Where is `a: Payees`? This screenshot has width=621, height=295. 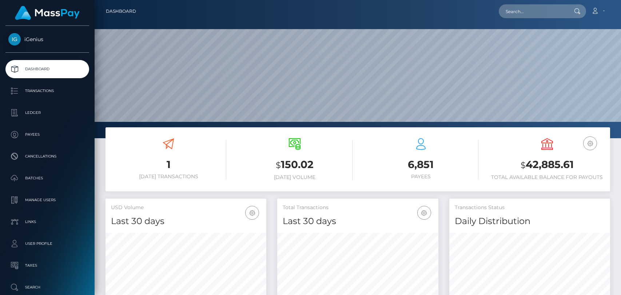
a: Payees is located at coordinates (47, 135).